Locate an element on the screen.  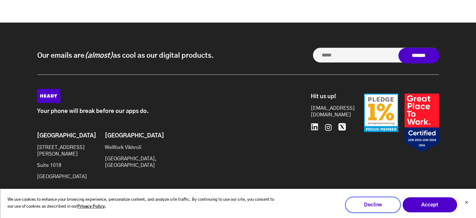
p: Suite 1018 is located at coordinates (62, 165).